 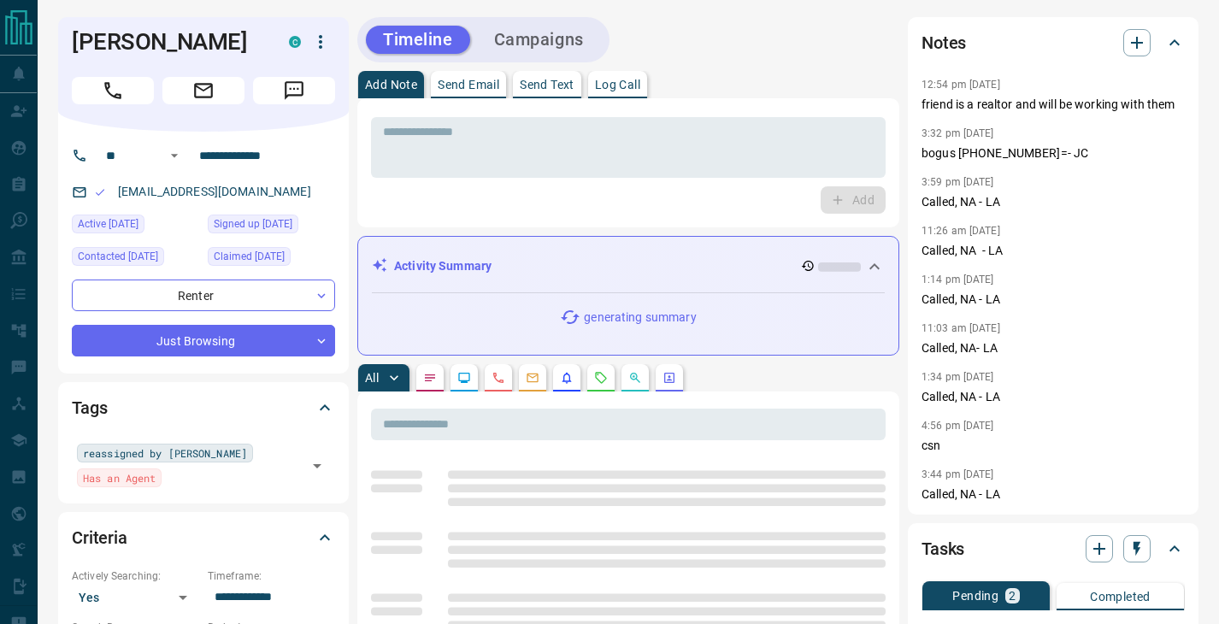 What do you see at coordinates (294, 91) in the screenshot?
I see `span: Message` at bounding box center [294, 91].